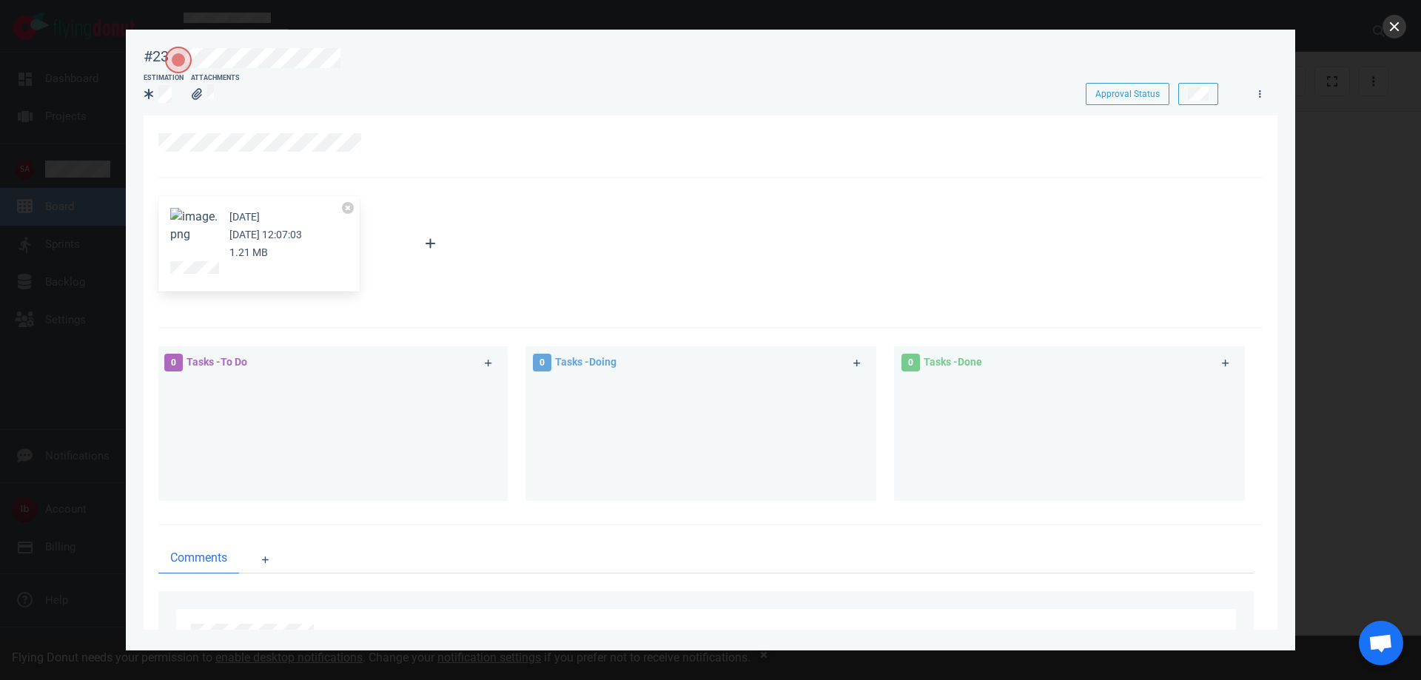 The height and width of the screenshot is (680, 1421). I want to click on button: Open the dialog, so click(178, 60).